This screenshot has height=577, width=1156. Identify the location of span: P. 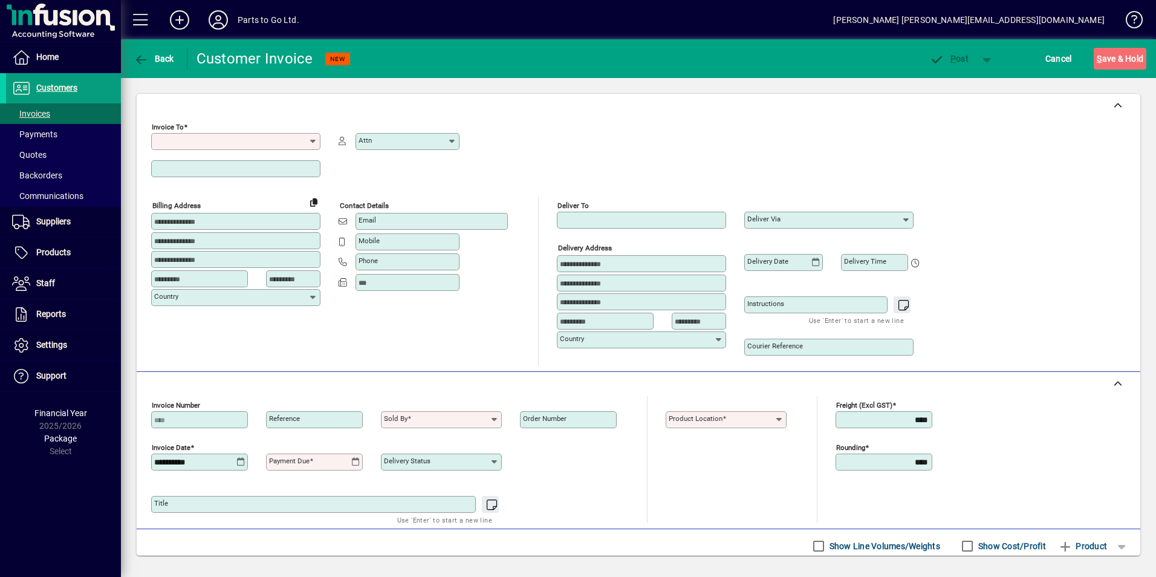
(953, 59).